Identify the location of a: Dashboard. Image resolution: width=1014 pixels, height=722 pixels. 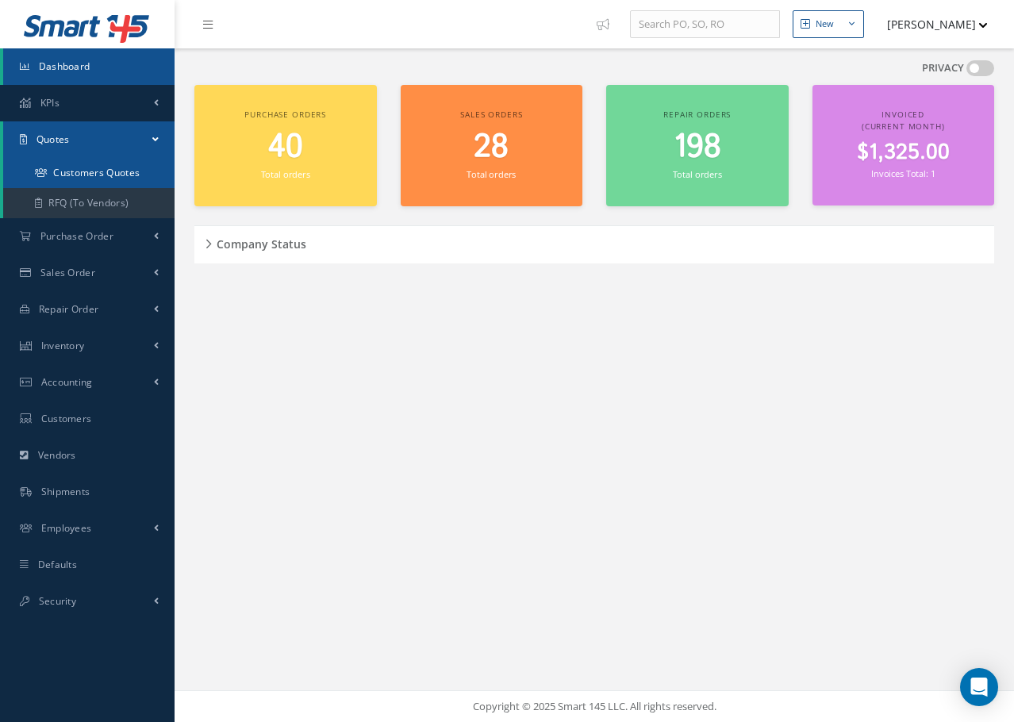
(89, 67).